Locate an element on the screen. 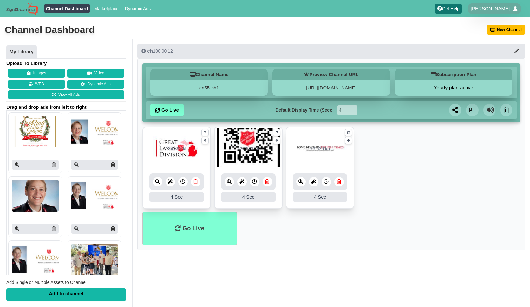 The image size is (530, 307). div: 134.895 kb is located at coordinates (176, 149).